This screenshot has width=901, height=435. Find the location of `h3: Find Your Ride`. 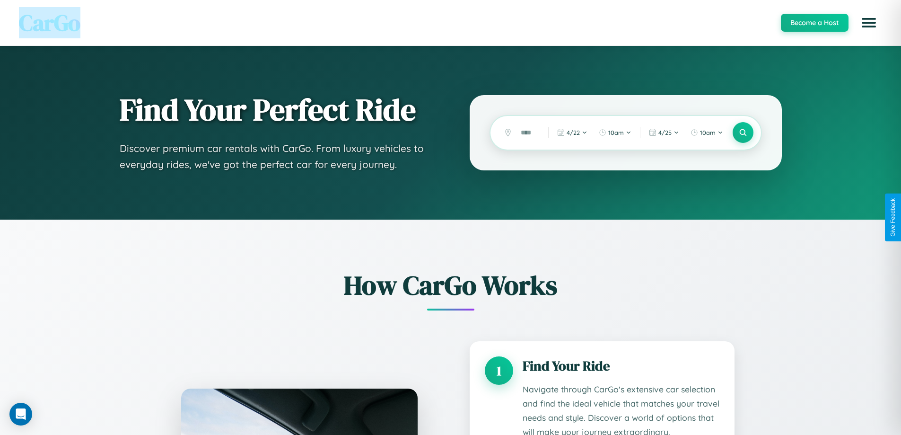

h3: Find Your Ride is located at coordinates (621, 366).